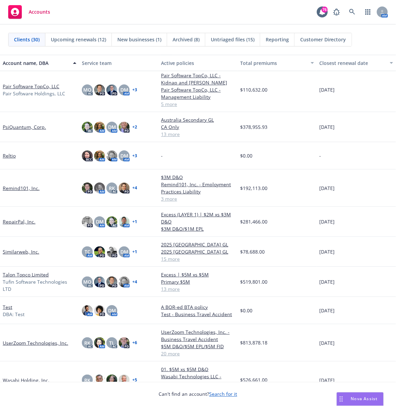 Image resolution: width=396 pixels, height=406 pixels. What do you see at coordinates (135, 380) in the screenshot?
I see `a: + 5` at bounding box center [135, 380].